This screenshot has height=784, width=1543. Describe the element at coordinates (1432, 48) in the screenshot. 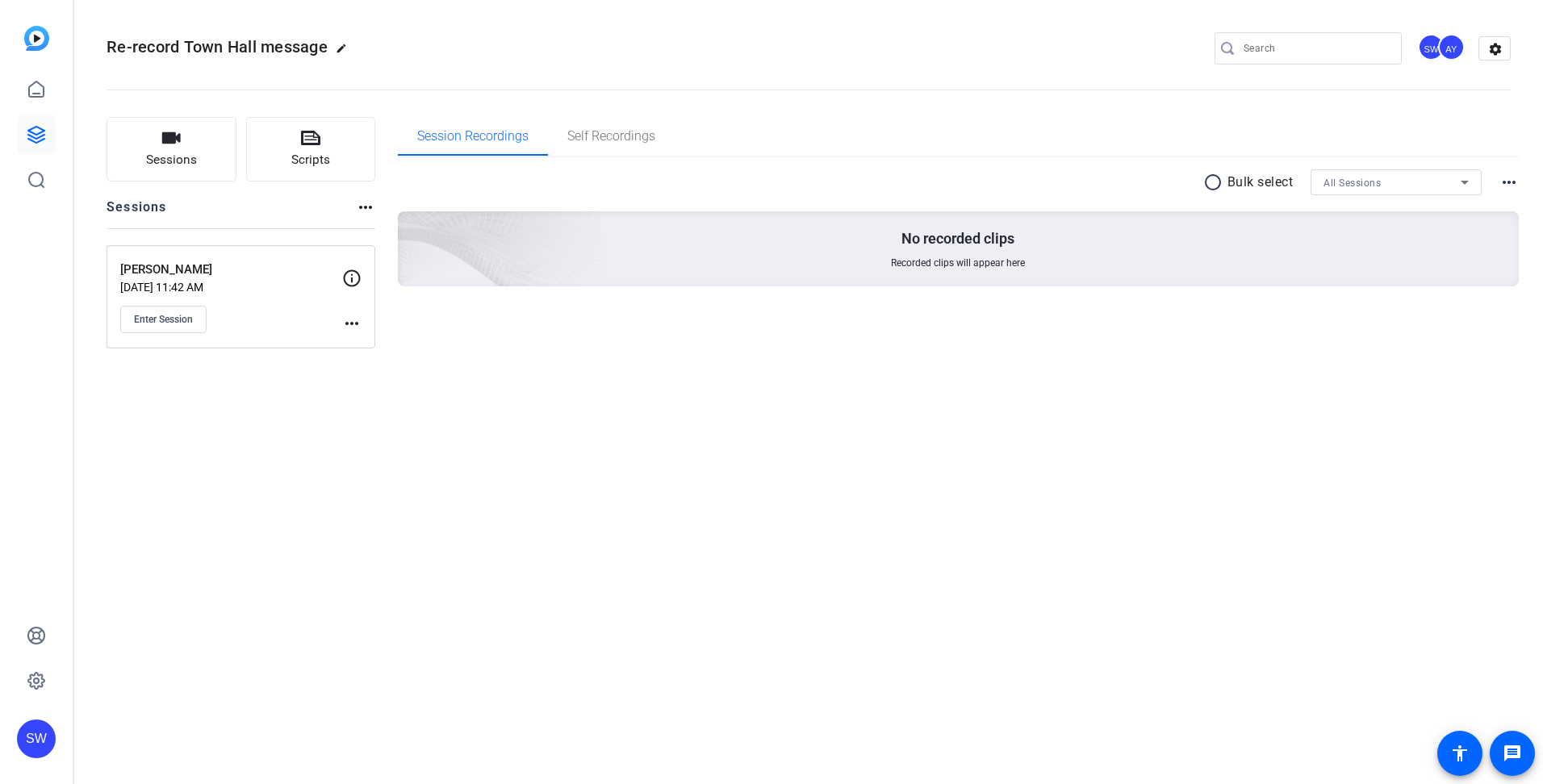

I see `ngx-avatar: Steve Winiecki` at that location.